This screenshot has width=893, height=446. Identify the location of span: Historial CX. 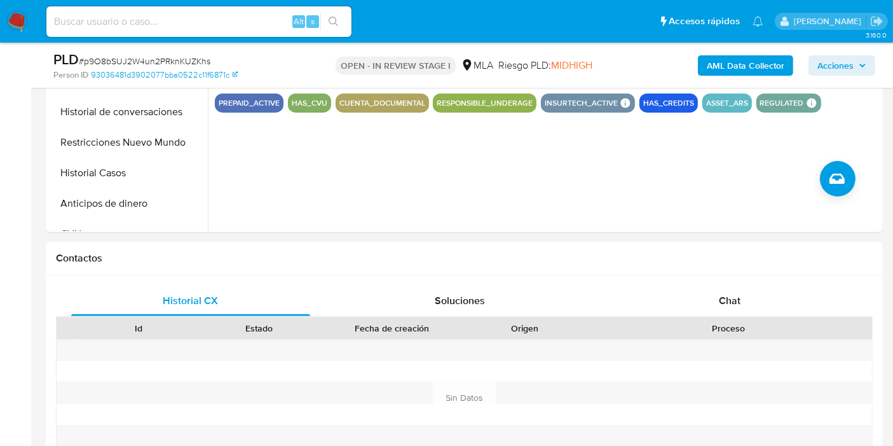
(191, 300).